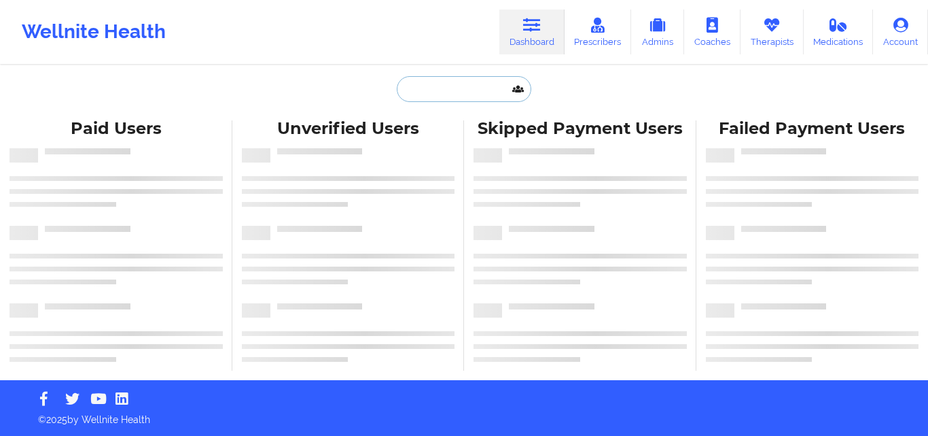  What do you see at coordinates (116, 128) in the screenshot?
I see `div: Paid Users` at bounding box center [116, 128].